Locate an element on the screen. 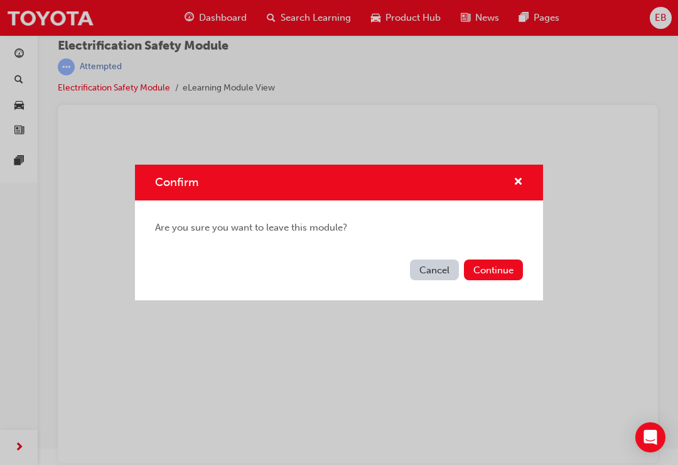  button: Continue is located at coordinates (494, 269).